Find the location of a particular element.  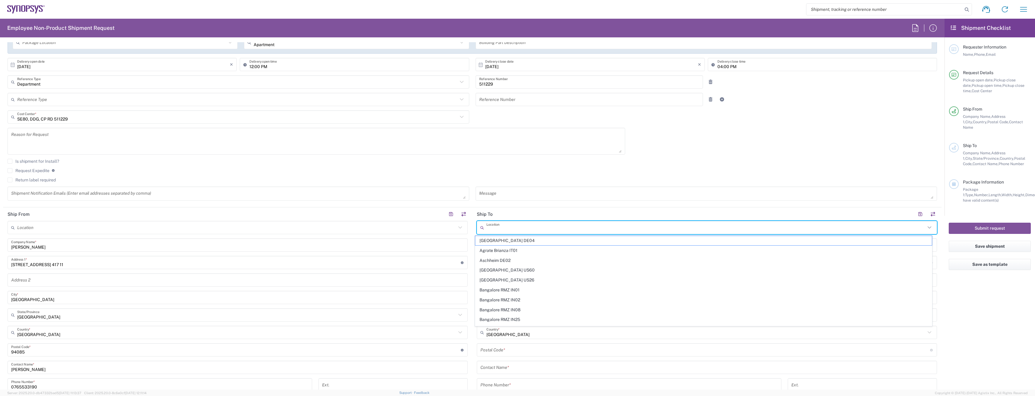

span: Phone, is located at coordinates (980, 54).